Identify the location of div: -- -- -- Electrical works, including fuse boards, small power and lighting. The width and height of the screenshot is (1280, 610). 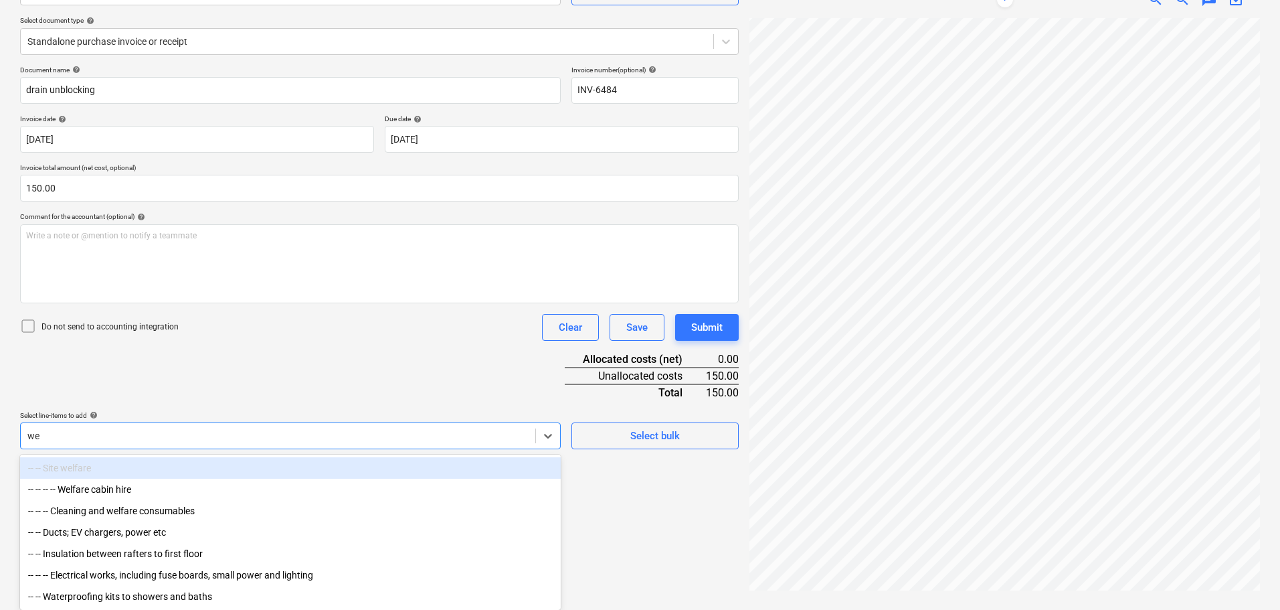
(291, 575).